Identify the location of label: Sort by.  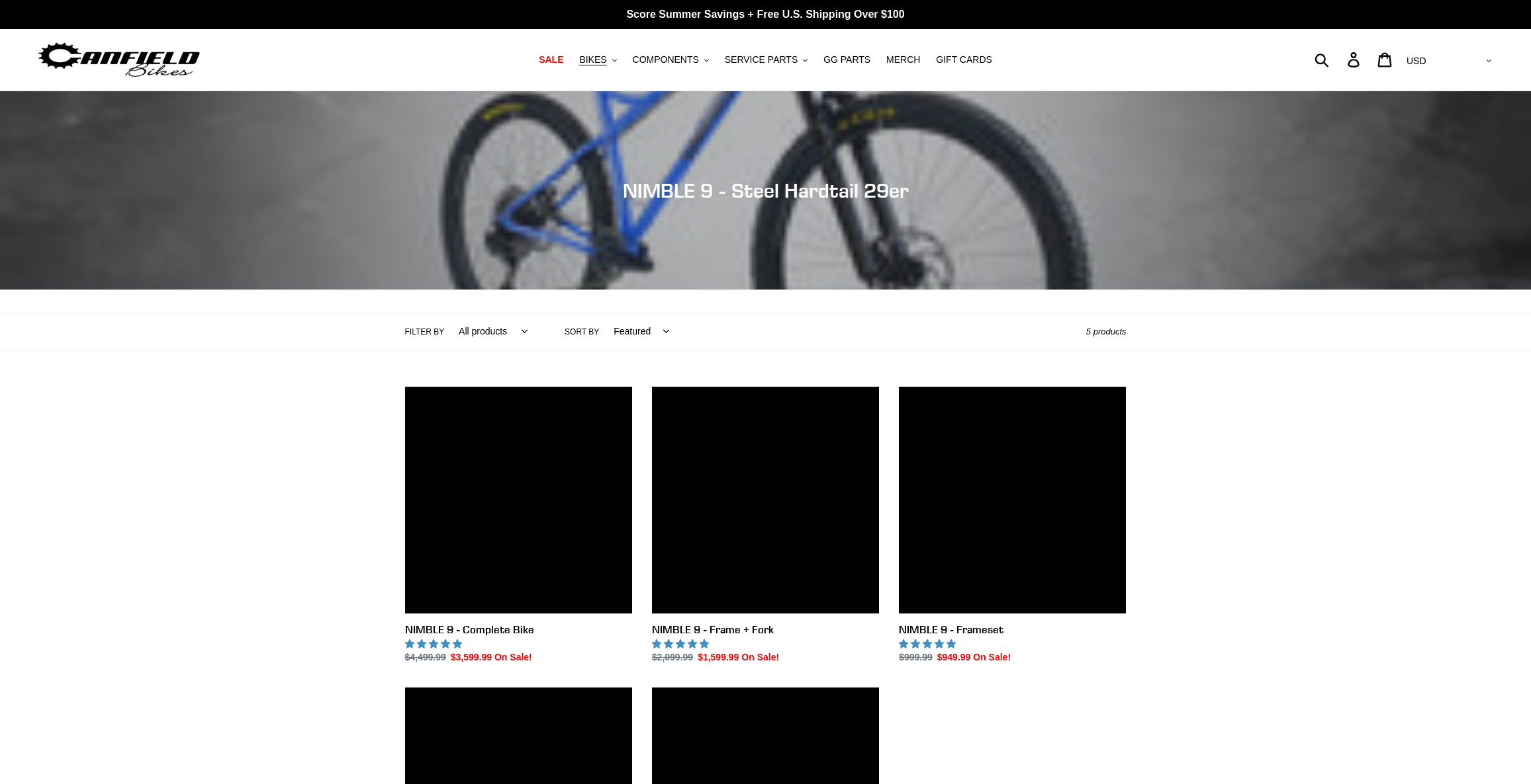
(582, 332).